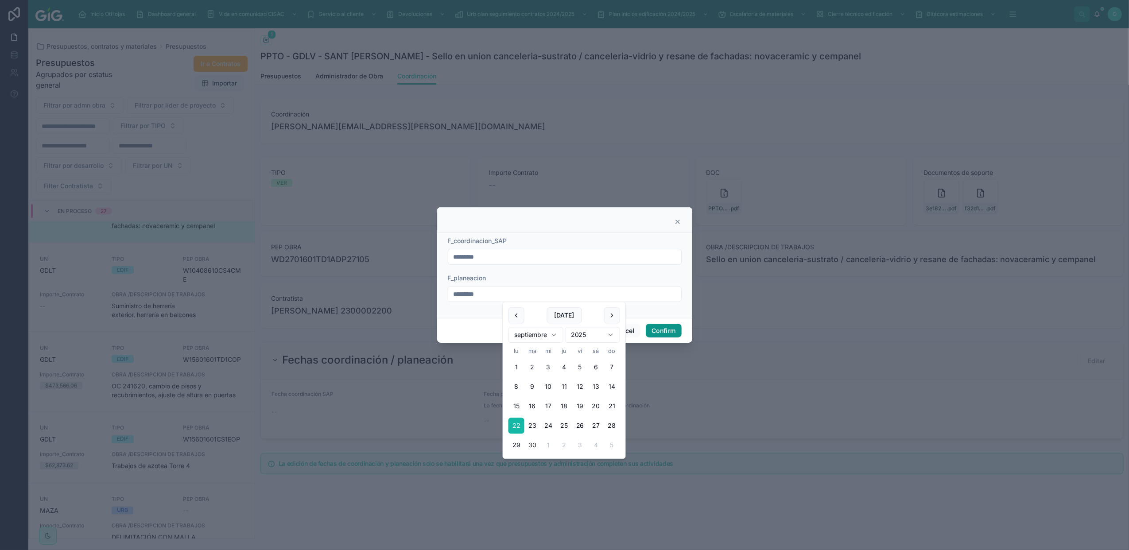 The width and height of the screenshot is (1129, 550). Describe the element at coordinates (564, 446) in the screenshot. I see `button: jueves, 2 de octubre de 2025` at that location.